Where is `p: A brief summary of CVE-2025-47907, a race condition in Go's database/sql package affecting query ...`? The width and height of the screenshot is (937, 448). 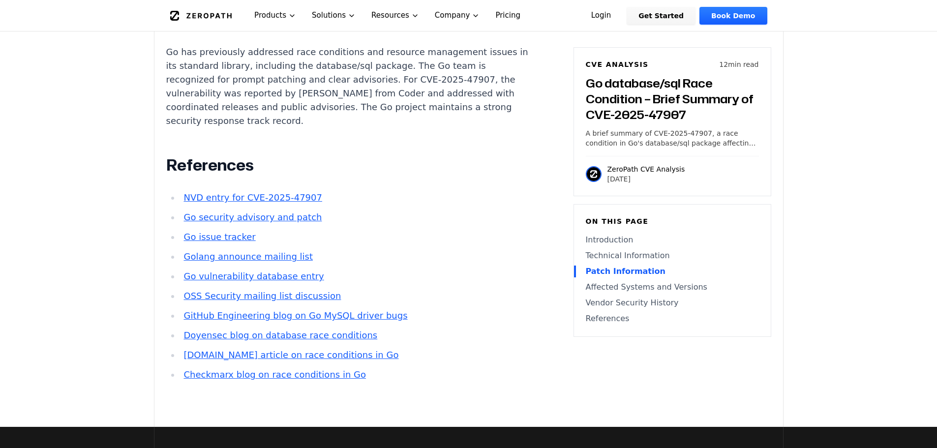 p: A brief summary of CVE-2025-47907, a race condition in Go's database/sql package affecting query ... is located at coordinates (672, 138).